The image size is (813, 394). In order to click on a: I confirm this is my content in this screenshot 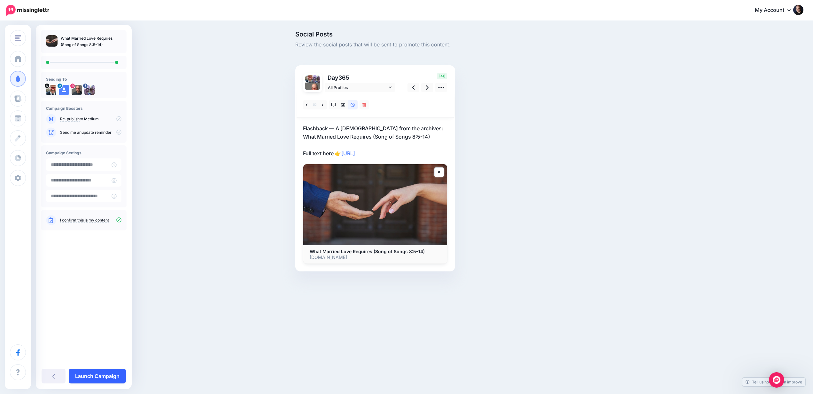, I will do `click(84, 220)`.